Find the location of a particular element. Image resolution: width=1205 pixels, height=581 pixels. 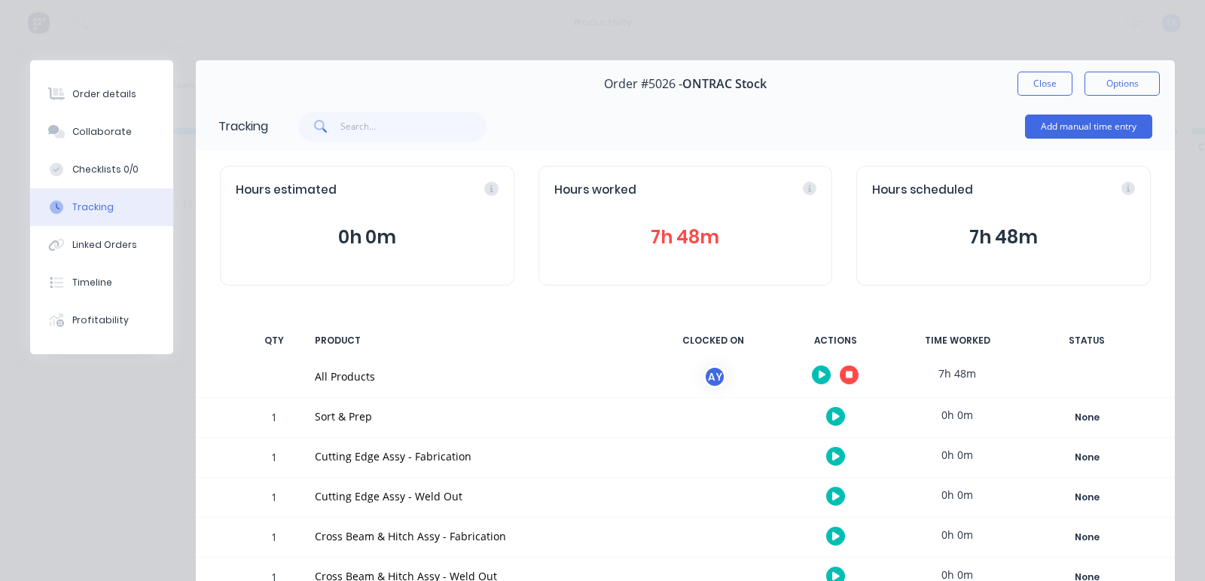

div: Timeline is located at coordinates (92, 282).